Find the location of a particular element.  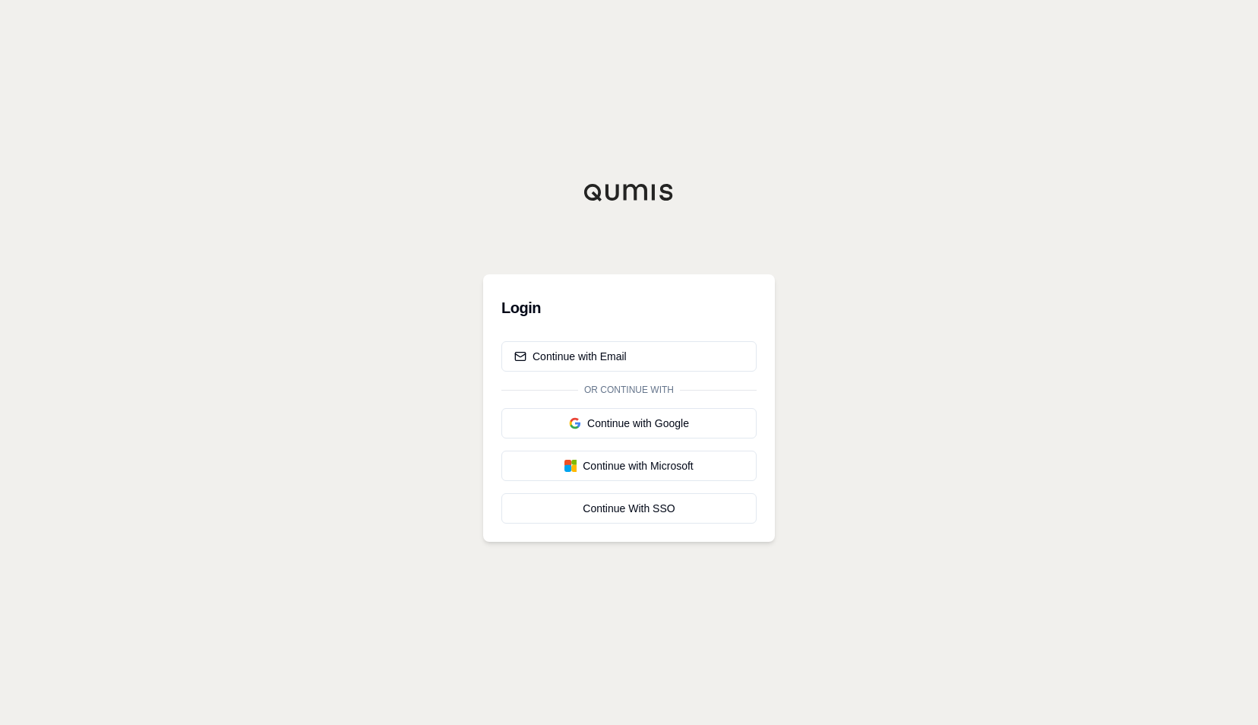

div: Continue With SSO is located at coordinates (629, 508).